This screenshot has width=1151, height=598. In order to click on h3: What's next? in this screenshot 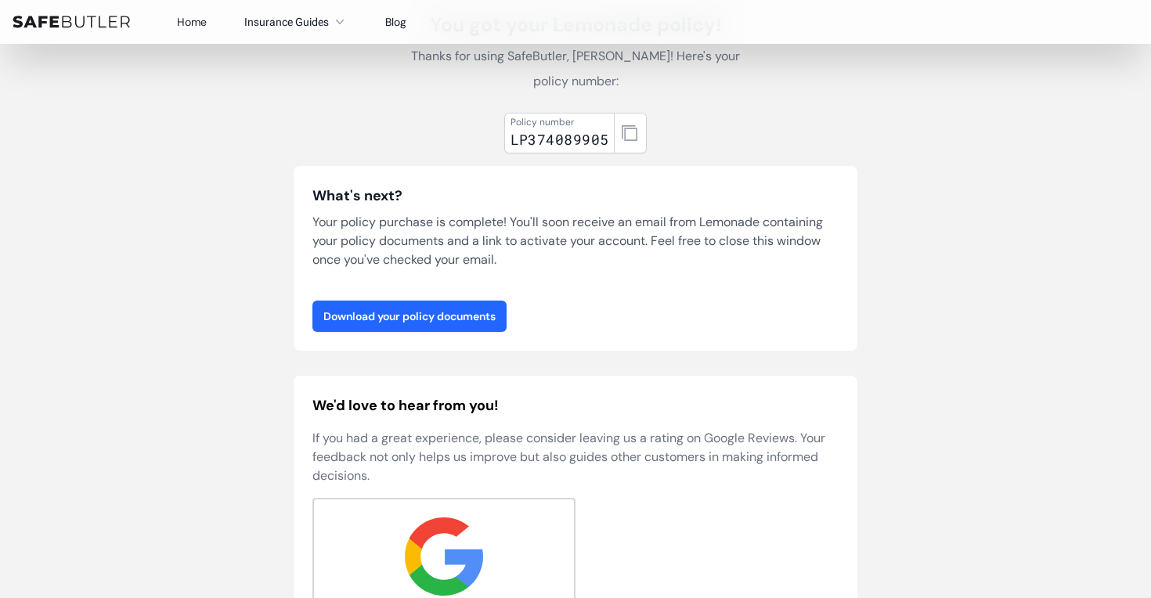, I will do `click(575, 196)`.